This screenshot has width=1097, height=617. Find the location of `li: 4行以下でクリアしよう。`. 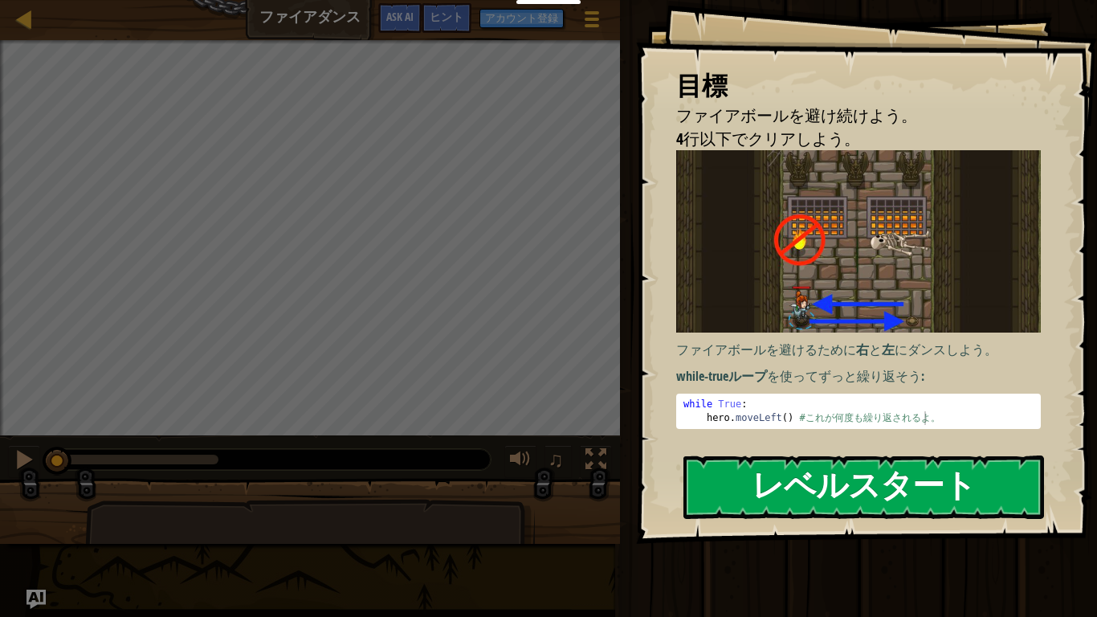

li: 4行以下でクリアしよう。 is located at coordinates (846, 139).